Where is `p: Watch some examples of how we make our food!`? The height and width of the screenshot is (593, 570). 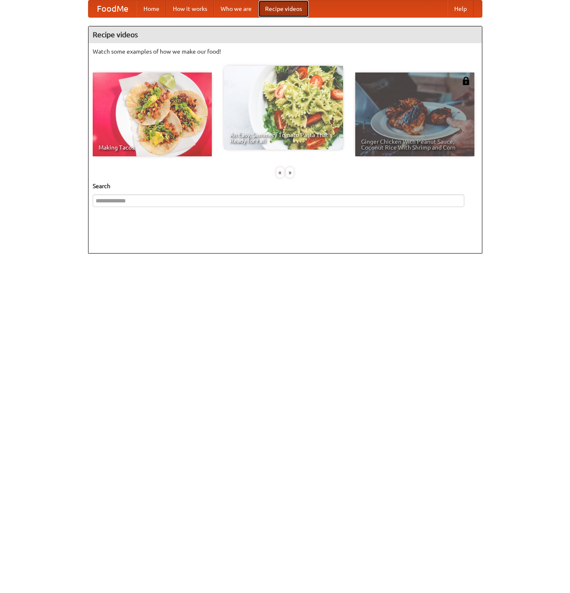 p: Watch some examples of how we make our food! is located at coordinates (285, 52).